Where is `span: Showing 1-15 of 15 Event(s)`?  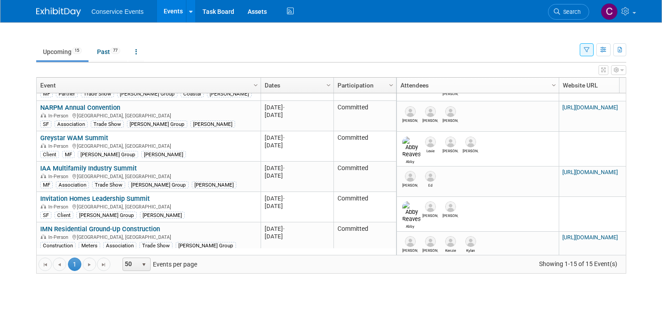
span: Showing 1-15 of 15 Event(s) is located at coordinates (578, 264).